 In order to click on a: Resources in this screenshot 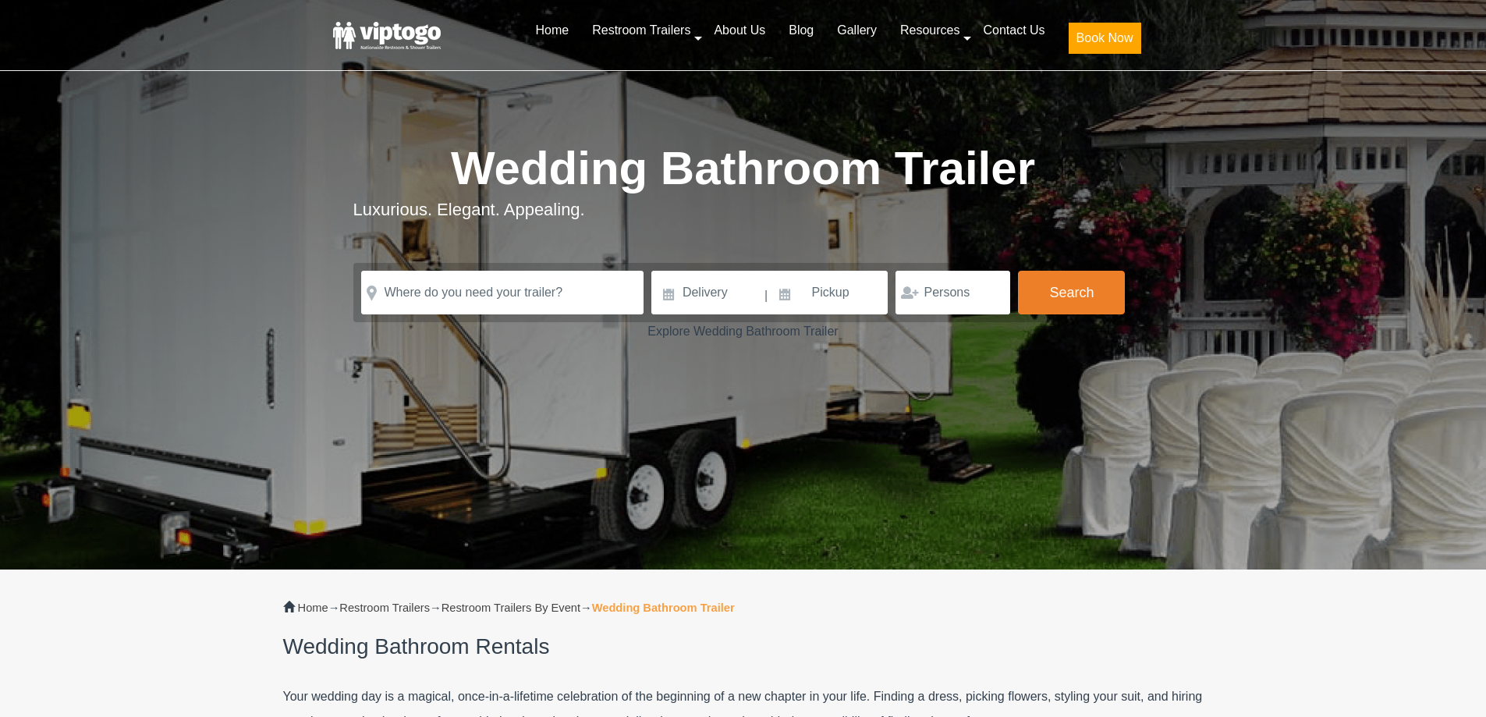, I will do `click(930, 30)`.